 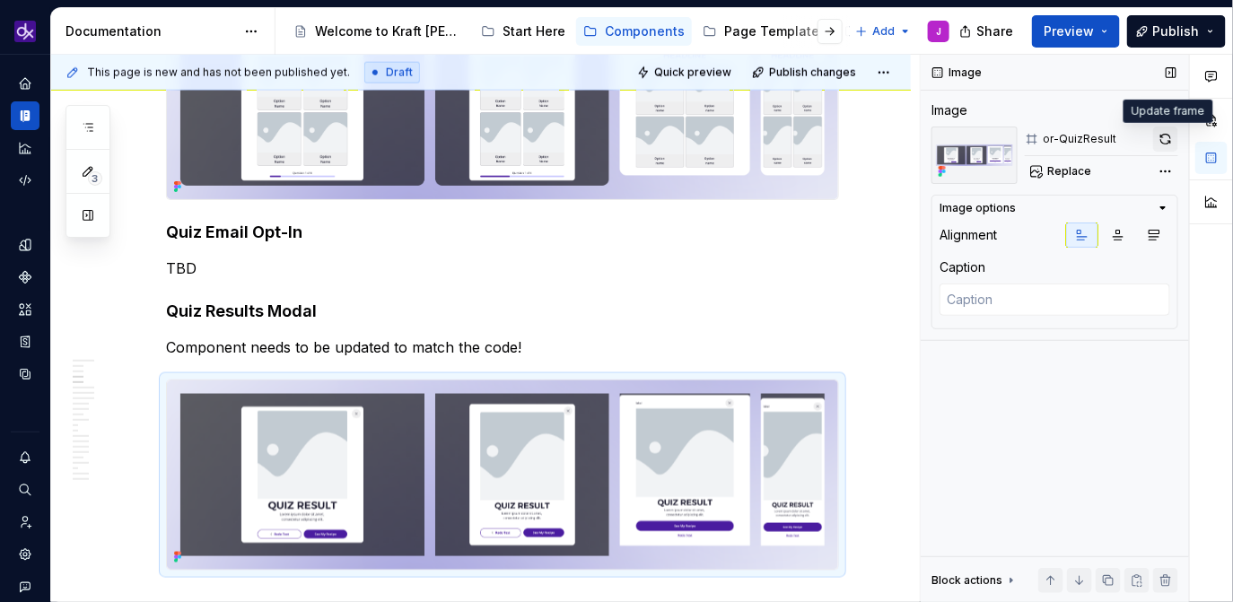 I want to click on div: J, so click(x=939, y=31).